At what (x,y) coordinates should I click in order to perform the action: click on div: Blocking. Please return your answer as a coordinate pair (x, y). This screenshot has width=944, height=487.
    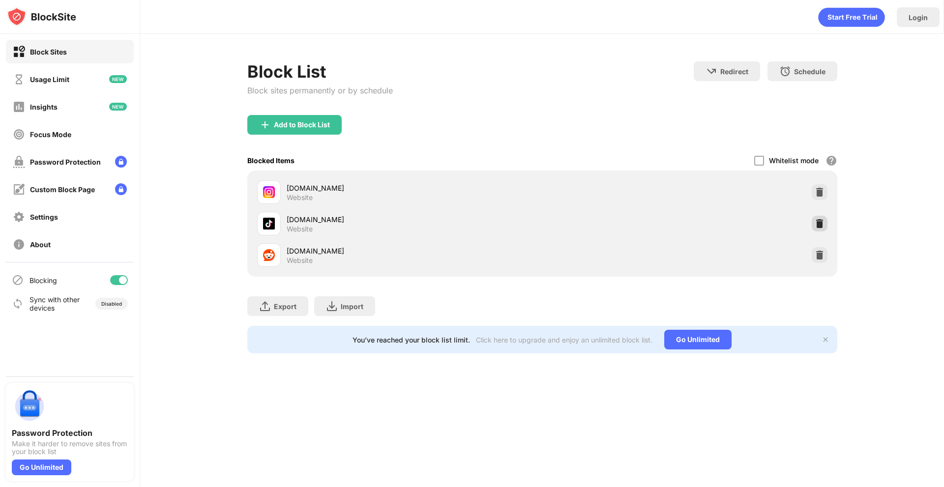
    Looking at the image, I should click on (43, 280).